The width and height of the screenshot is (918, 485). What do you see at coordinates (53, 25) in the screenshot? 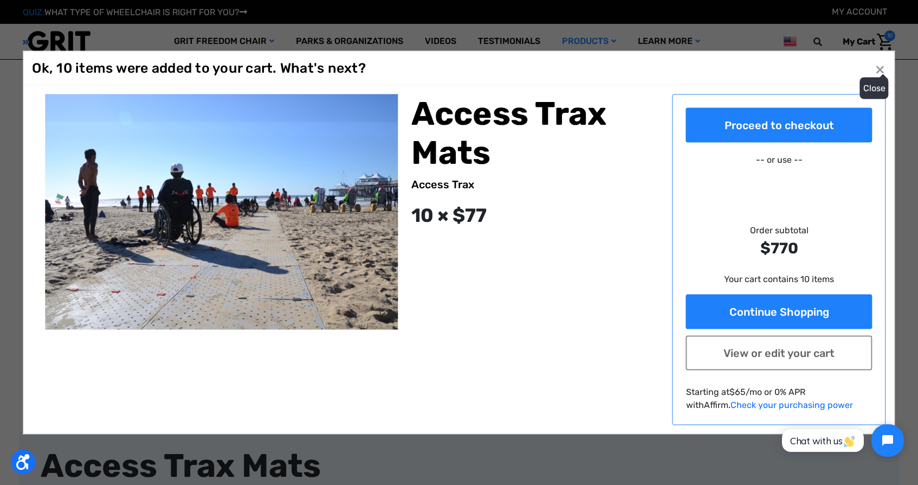
I see `button: Chat with us👋` at bounding box center [53, 25].